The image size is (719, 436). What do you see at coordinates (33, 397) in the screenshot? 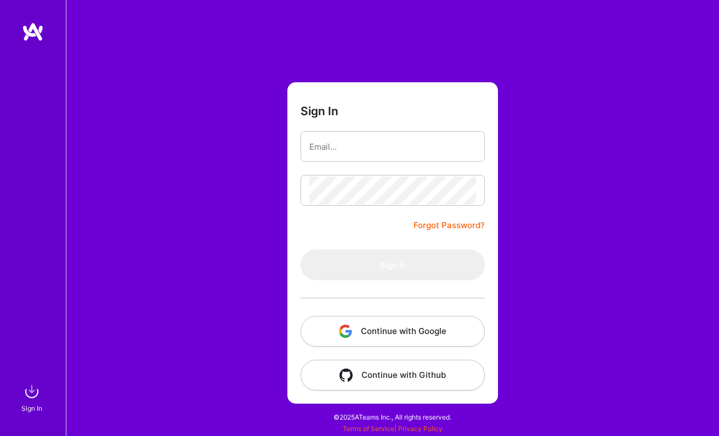
I see `a: sign inSign In` at bounding box center [33, 397].